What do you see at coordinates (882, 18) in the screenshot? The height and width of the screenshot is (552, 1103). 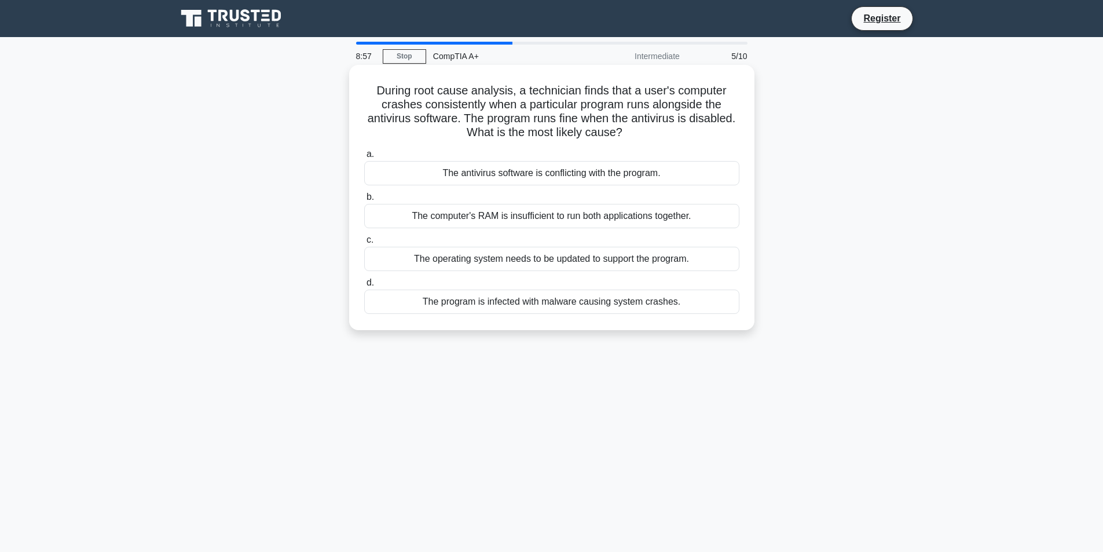 I see `a: Register` at bounding box center [882, 18].